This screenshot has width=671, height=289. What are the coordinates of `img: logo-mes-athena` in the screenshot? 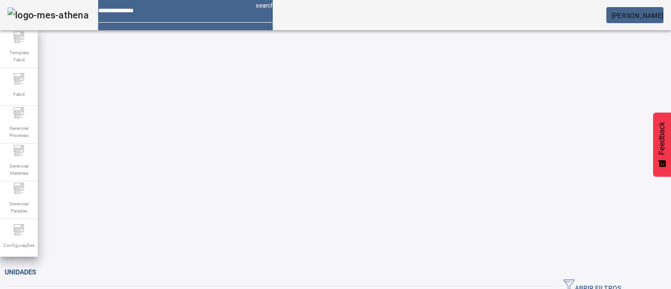 It's located at (48, 15).